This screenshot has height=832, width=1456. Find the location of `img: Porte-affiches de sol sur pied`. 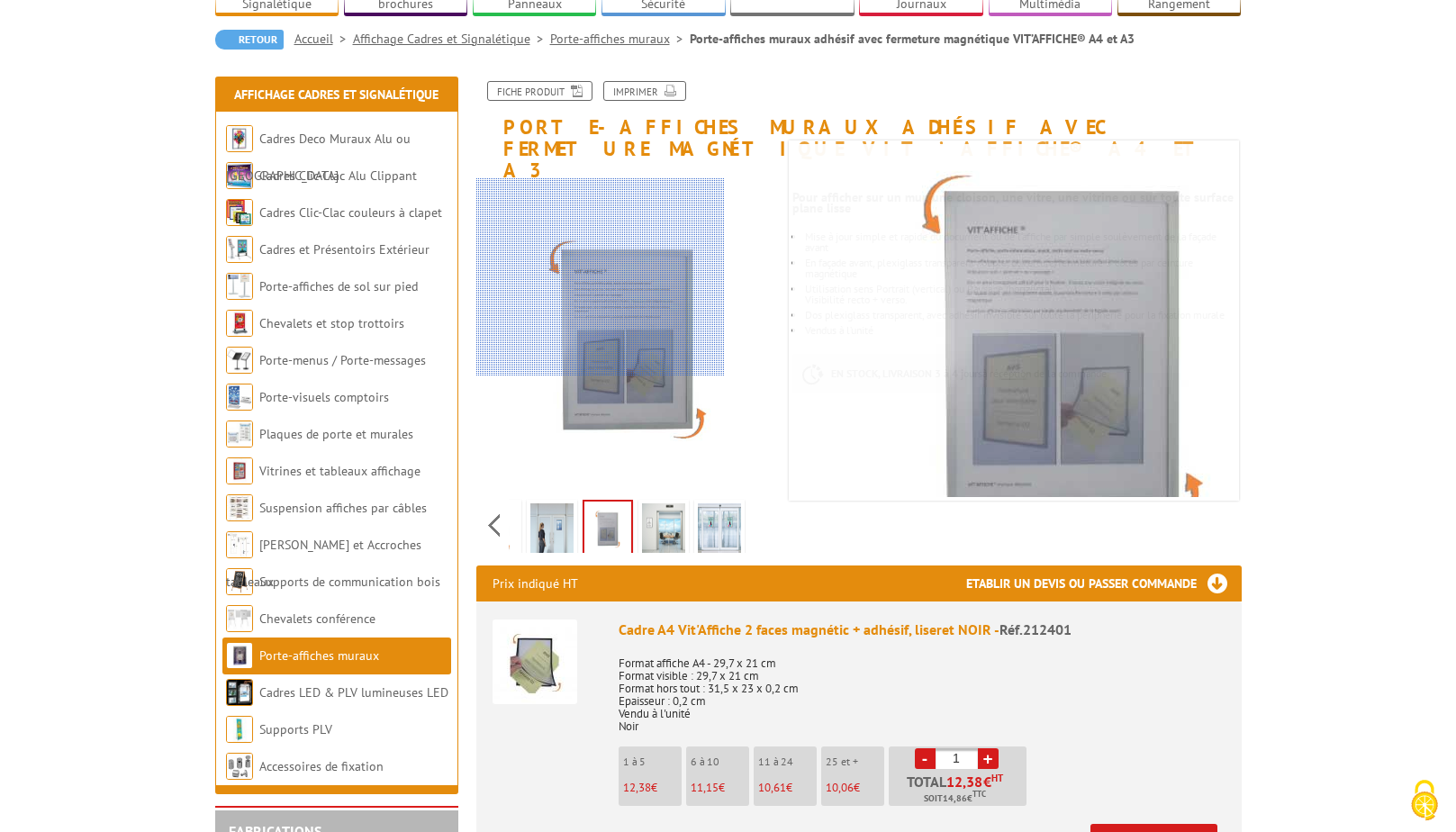

img: Porte-affiches de sol sur pied is located at coordinates (240, 287).